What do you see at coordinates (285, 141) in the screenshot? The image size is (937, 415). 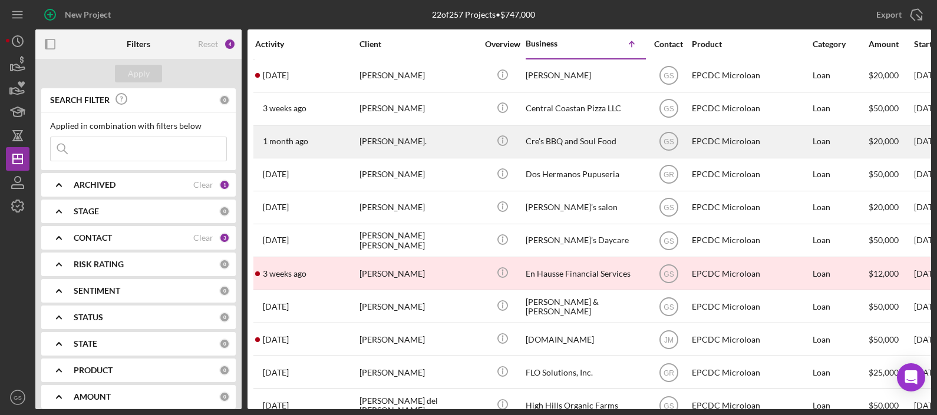 I see `time: 2025-07-24 17:57` at bounding box center [285, 141].